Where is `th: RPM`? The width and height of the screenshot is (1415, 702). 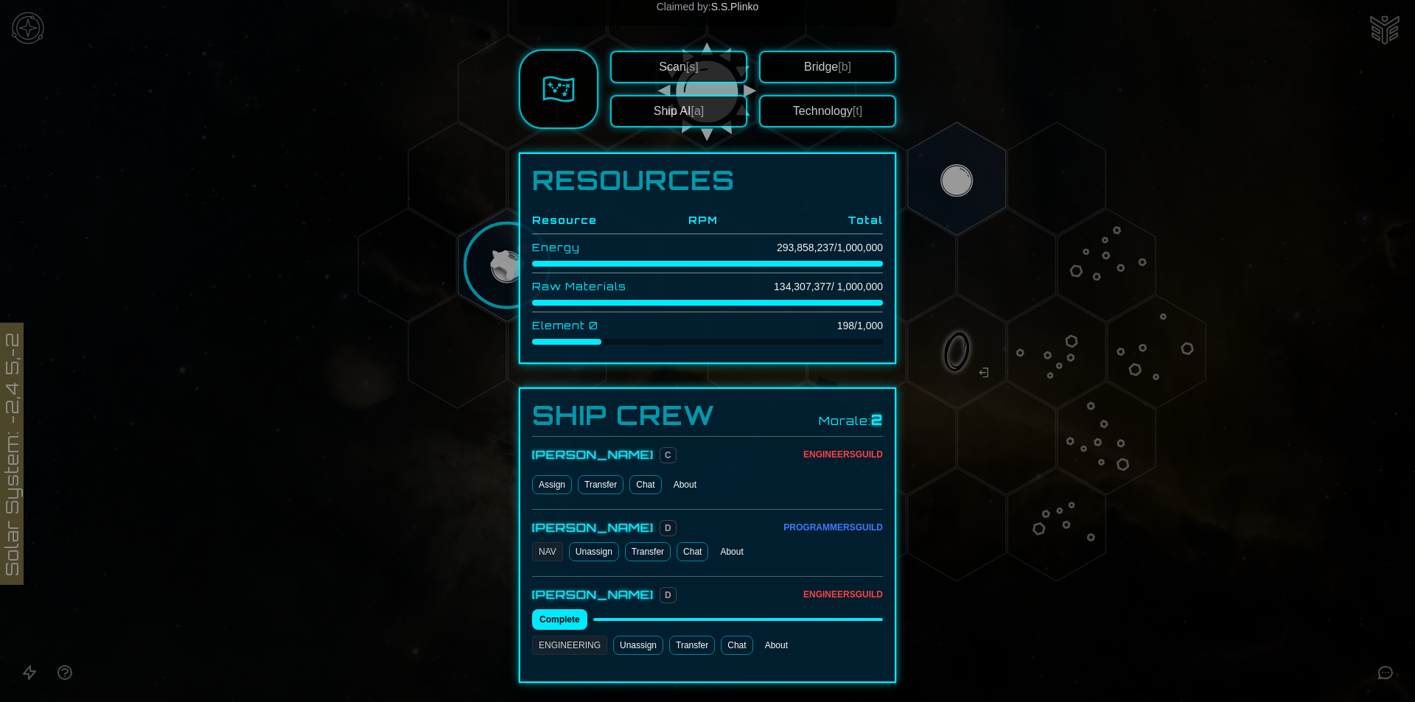 th: RPM is located at coordinates (690, 220).